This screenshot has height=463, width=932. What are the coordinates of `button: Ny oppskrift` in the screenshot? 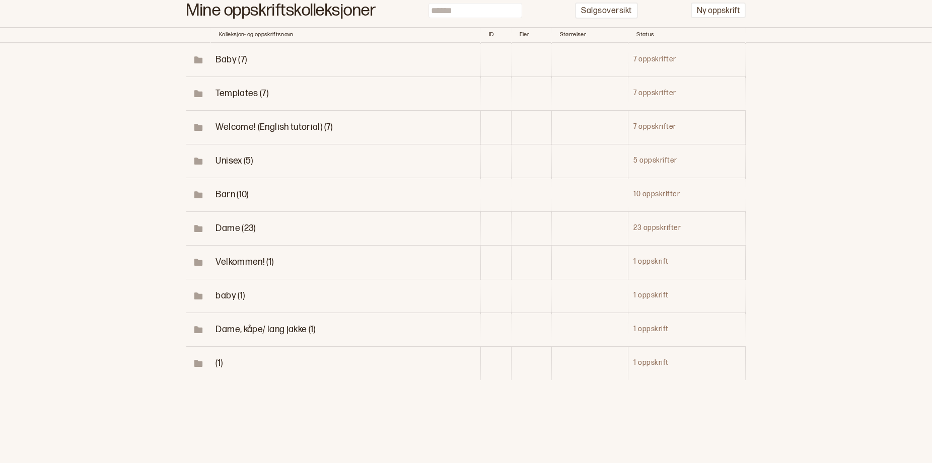 It's located at (718, 10).